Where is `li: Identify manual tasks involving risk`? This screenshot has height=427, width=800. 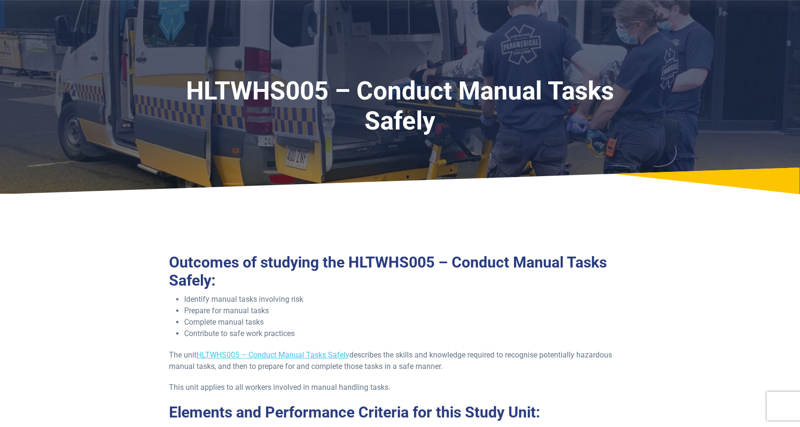
li: Identify manual tasks involving risk is located at coordinates (407, 299).